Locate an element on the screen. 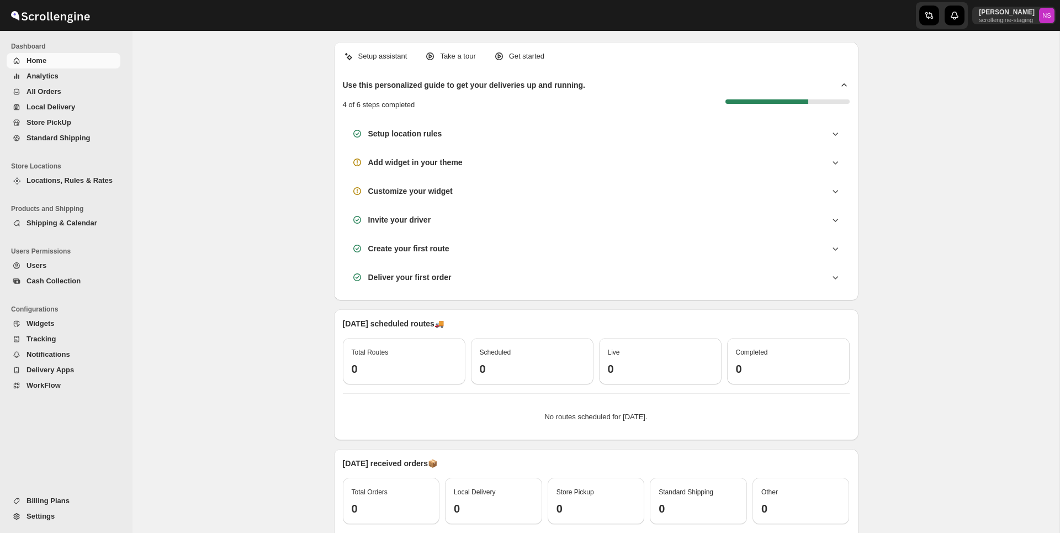 The image size is (1060, 533). span: Store PickUp is located at coordinates (49, 122).